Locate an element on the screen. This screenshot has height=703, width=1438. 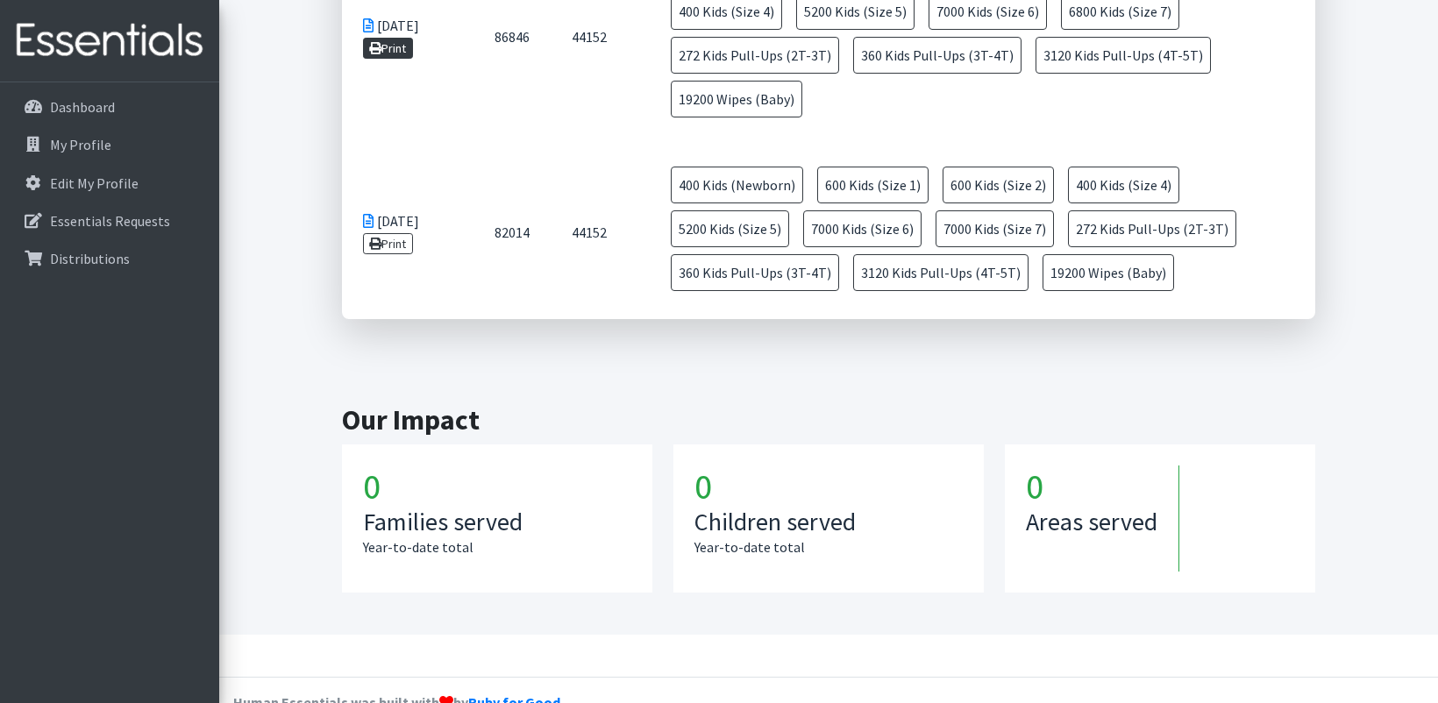
span: 5200 Kids (Size 5) is located at coordinates (729, 229).